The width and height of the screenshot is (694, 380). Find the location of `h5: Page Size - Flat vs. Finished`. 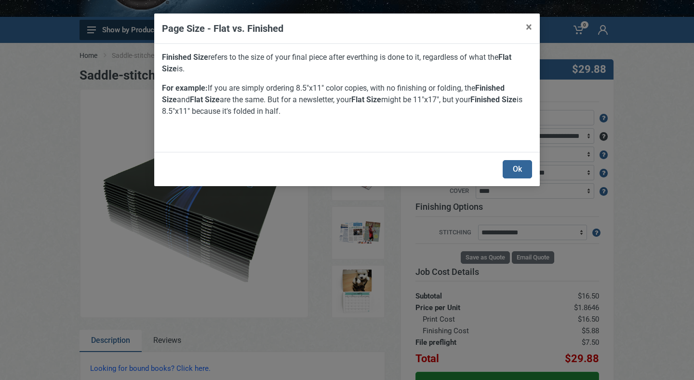

h5: Page Size - Flat vs. Finished is located at coordinates (223, 28).